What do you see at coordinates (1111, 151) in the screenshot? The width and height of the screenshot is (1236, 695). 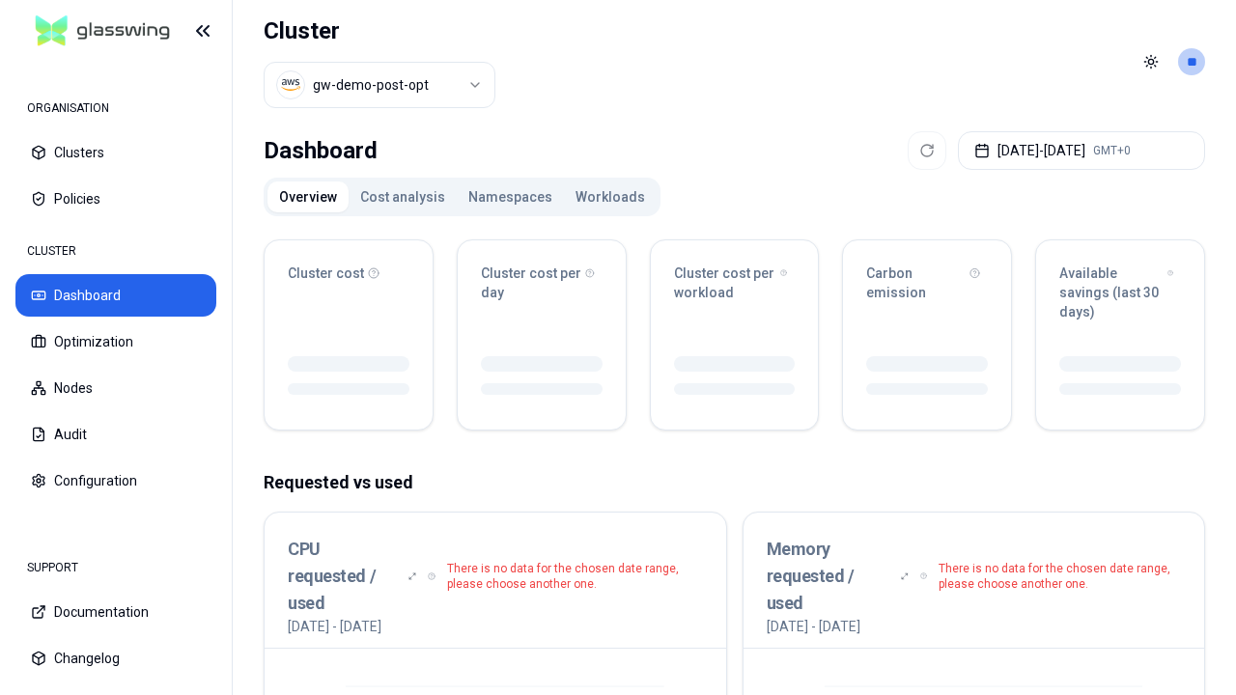 I see `span: GMT+0` at bounding box center [1111, 151].